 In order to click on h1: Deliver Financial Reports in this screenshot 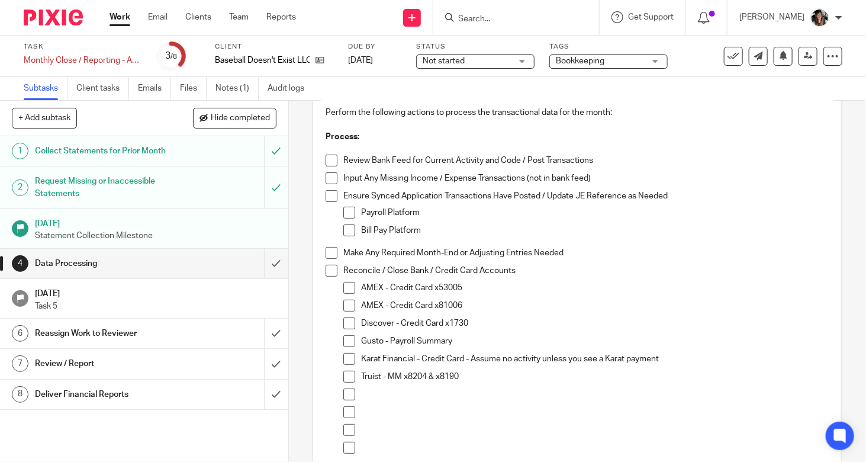, I will do `click(107, 394)`.